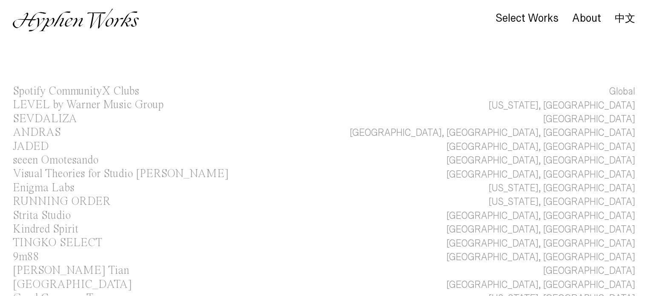 The height and width of the screenshot is (296, 648). I want to click on div: seeen Omotesando, so click(55, 160).